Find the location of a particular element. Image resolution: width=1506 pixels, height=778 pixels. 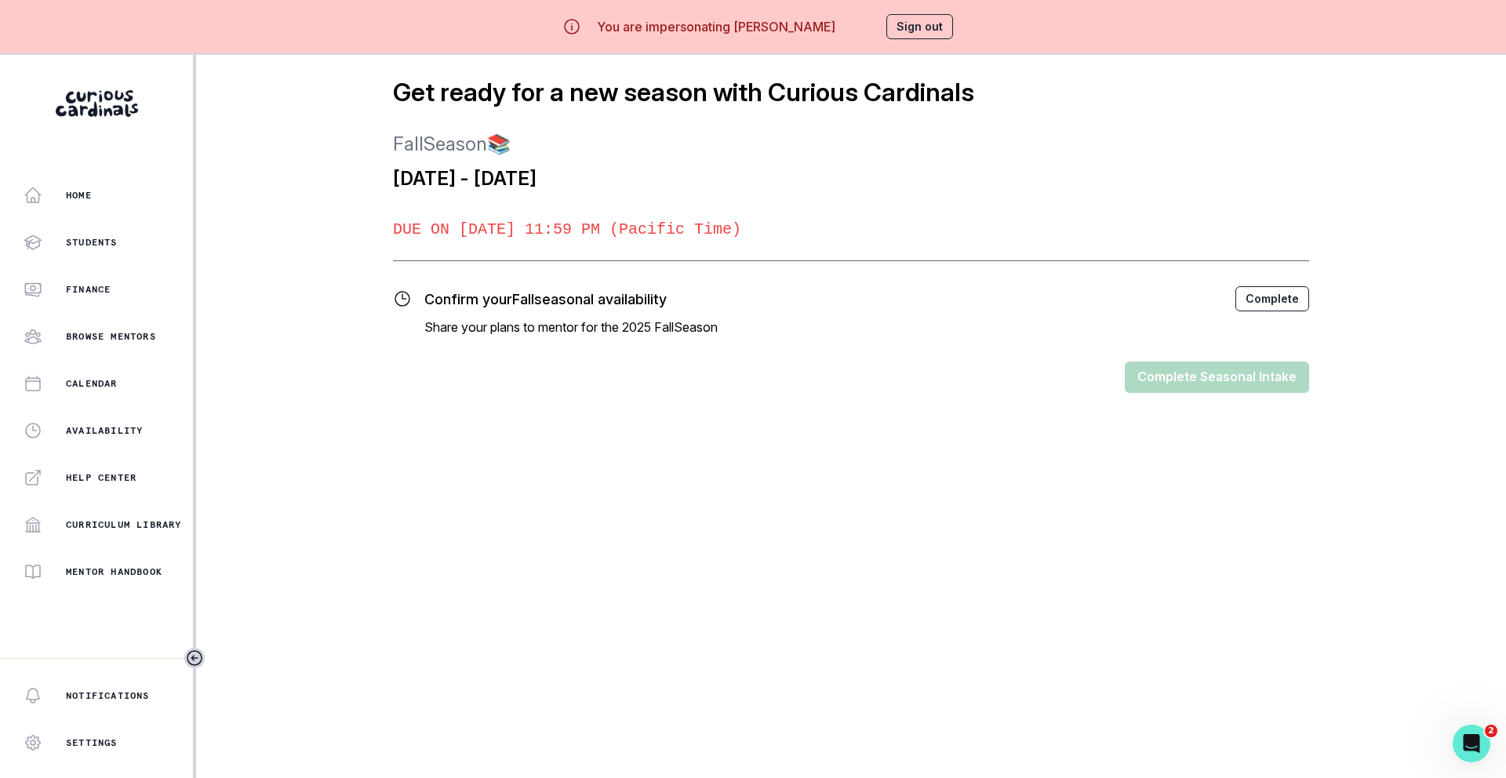

p: Get ready for a new season with Curious Cardinals is located at coordinates (851, 93).